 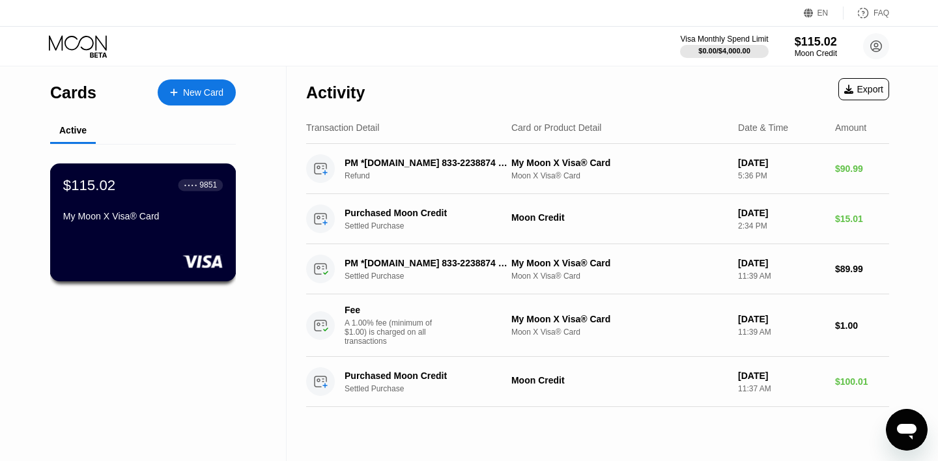 I want to click on div: Activity, so click(x=336, y=93).